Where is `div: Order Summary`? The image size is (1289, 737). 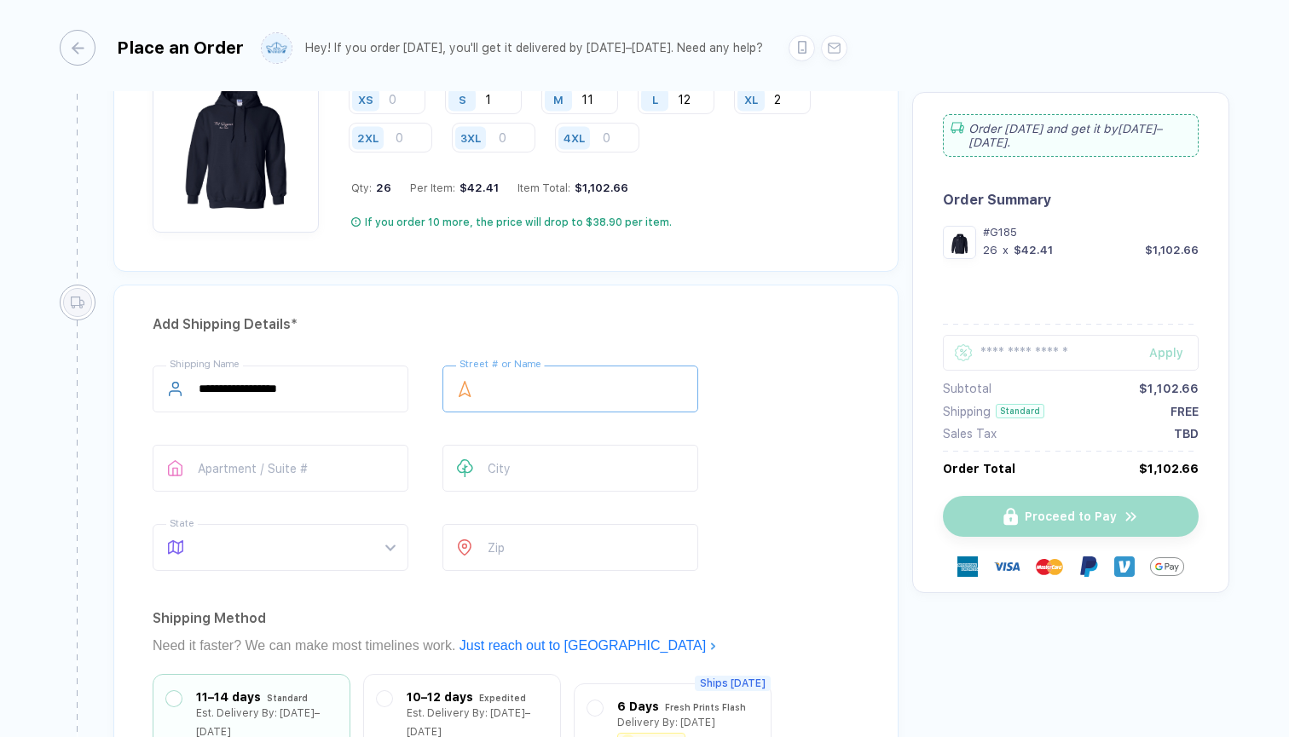 div: Order Summary is located at coordinates (1071, 199).